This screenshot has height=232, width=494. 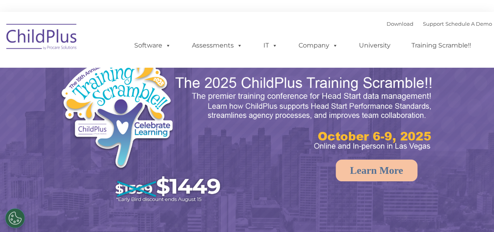 I want to click on a: Software, so click(x=153, y=45).